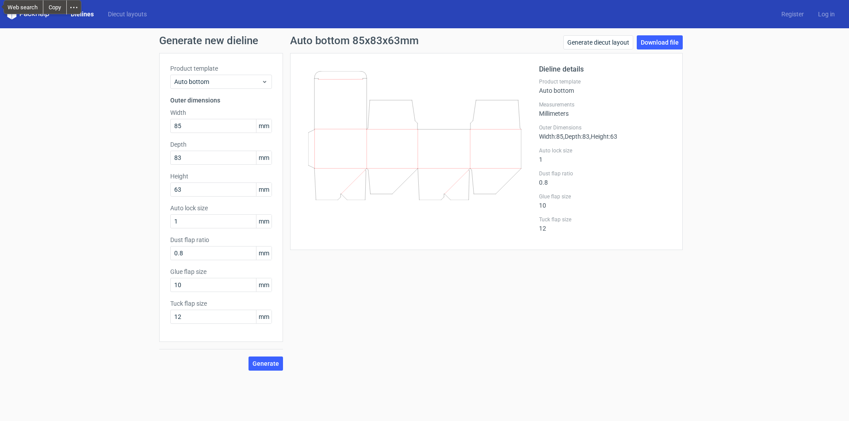  Describe the element at coordinates (660, 42) in the screenshot. I see `a: Download file` at that location.